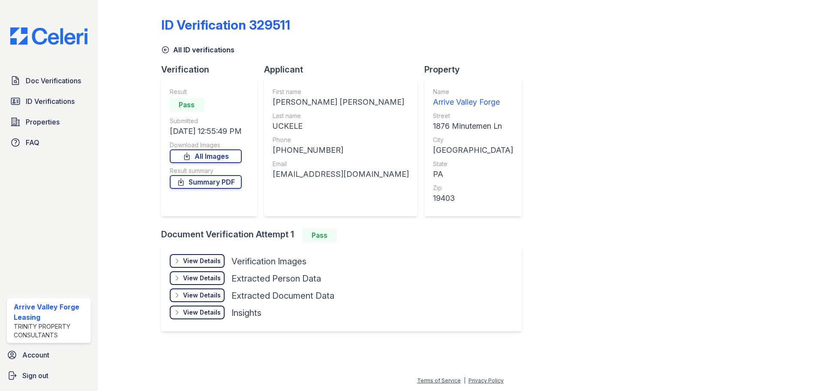 The height and width of the screenshot is (391, 823). Describe the element at coordinates (53, 81) in the screenshot. I see `span: Doc Verifications` at that location.